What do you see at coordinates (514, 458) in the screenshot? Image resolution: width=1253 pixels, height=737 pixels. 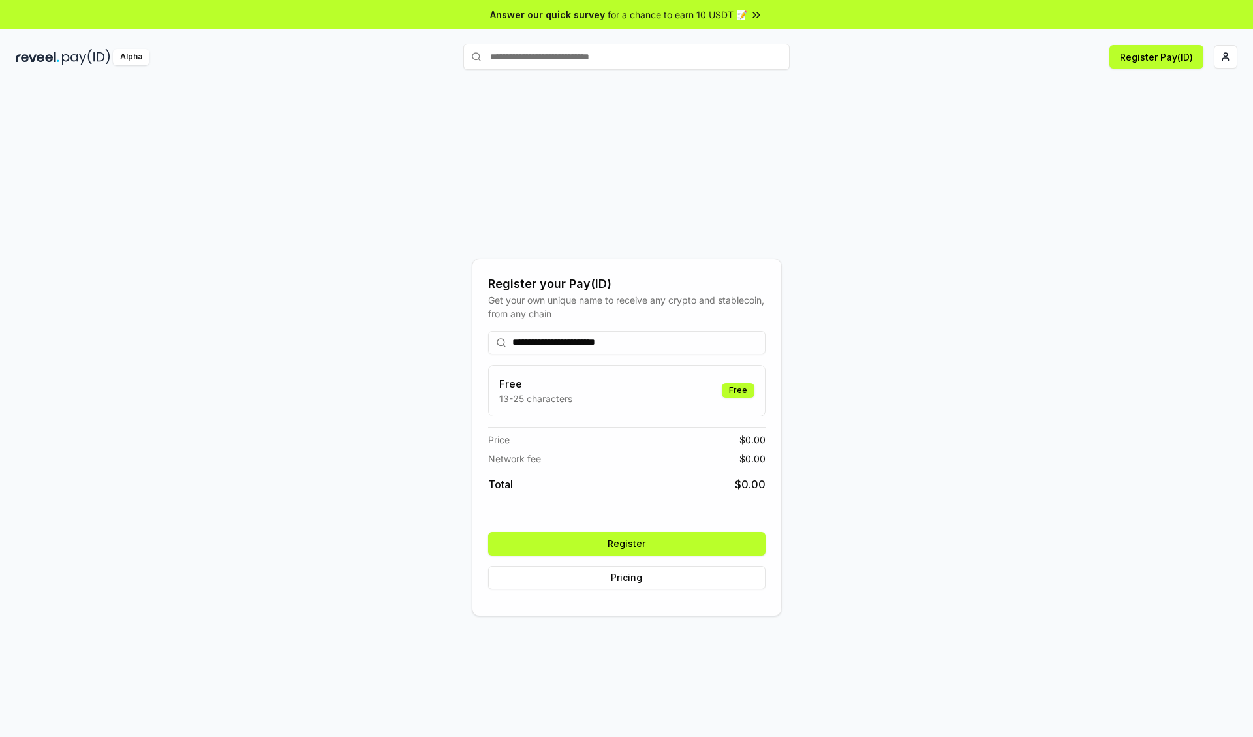 I see `span: Network fee` at bounding box center [514, 458].